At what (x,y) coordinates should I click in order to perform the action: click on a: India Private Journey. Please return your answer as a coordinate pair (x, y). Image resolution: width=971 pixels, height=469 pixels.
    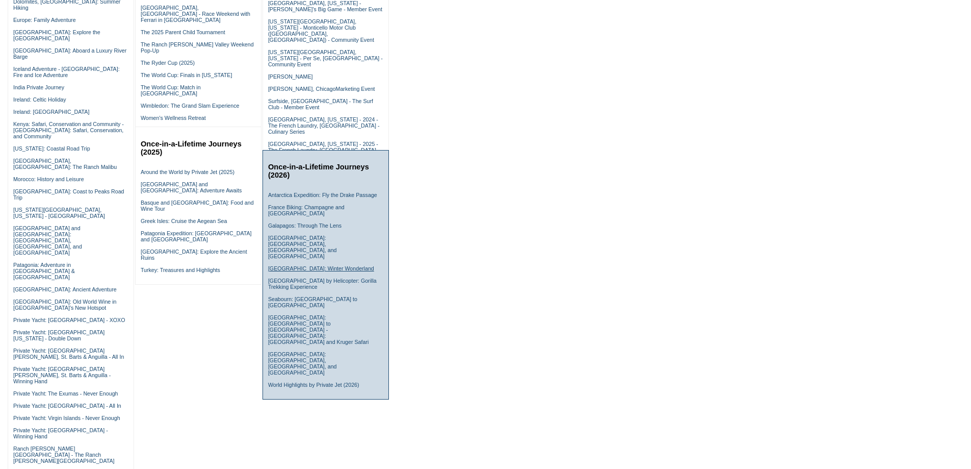
    Looking at the image, I should click on (39, 87).